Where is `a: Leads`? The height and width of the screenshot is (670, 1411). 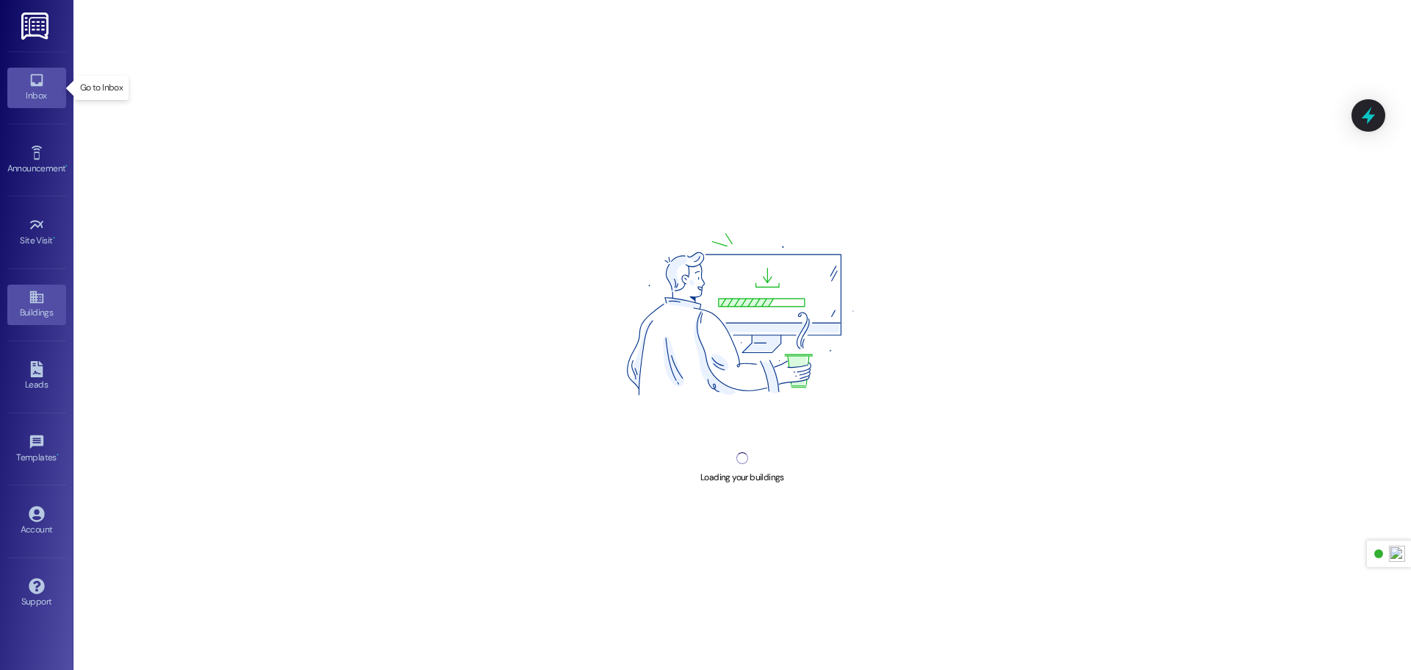
a: Leads is located at coordinates (37, 376).